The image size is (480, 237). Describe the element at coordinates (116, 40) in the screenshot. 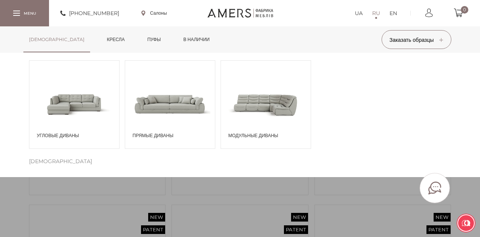

I see `a: Кресла` at that location.